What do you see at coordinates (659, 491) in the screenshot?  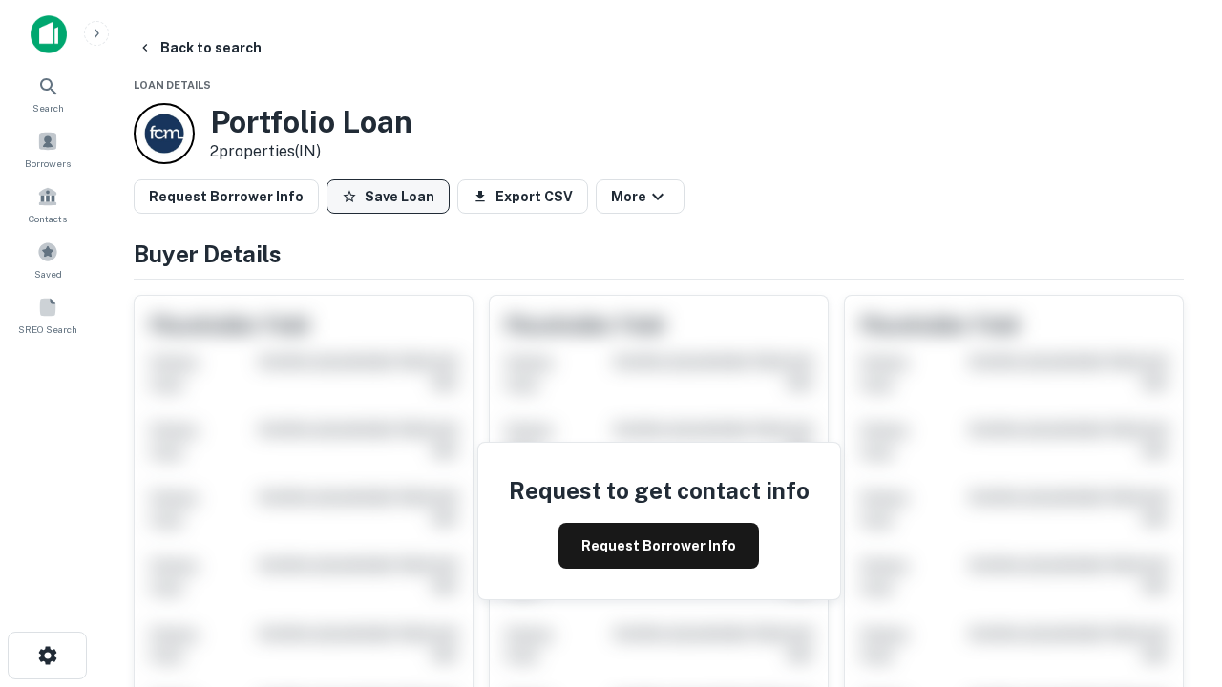 I see `h4: Request to get contact info` at bounding box center [659, 491].